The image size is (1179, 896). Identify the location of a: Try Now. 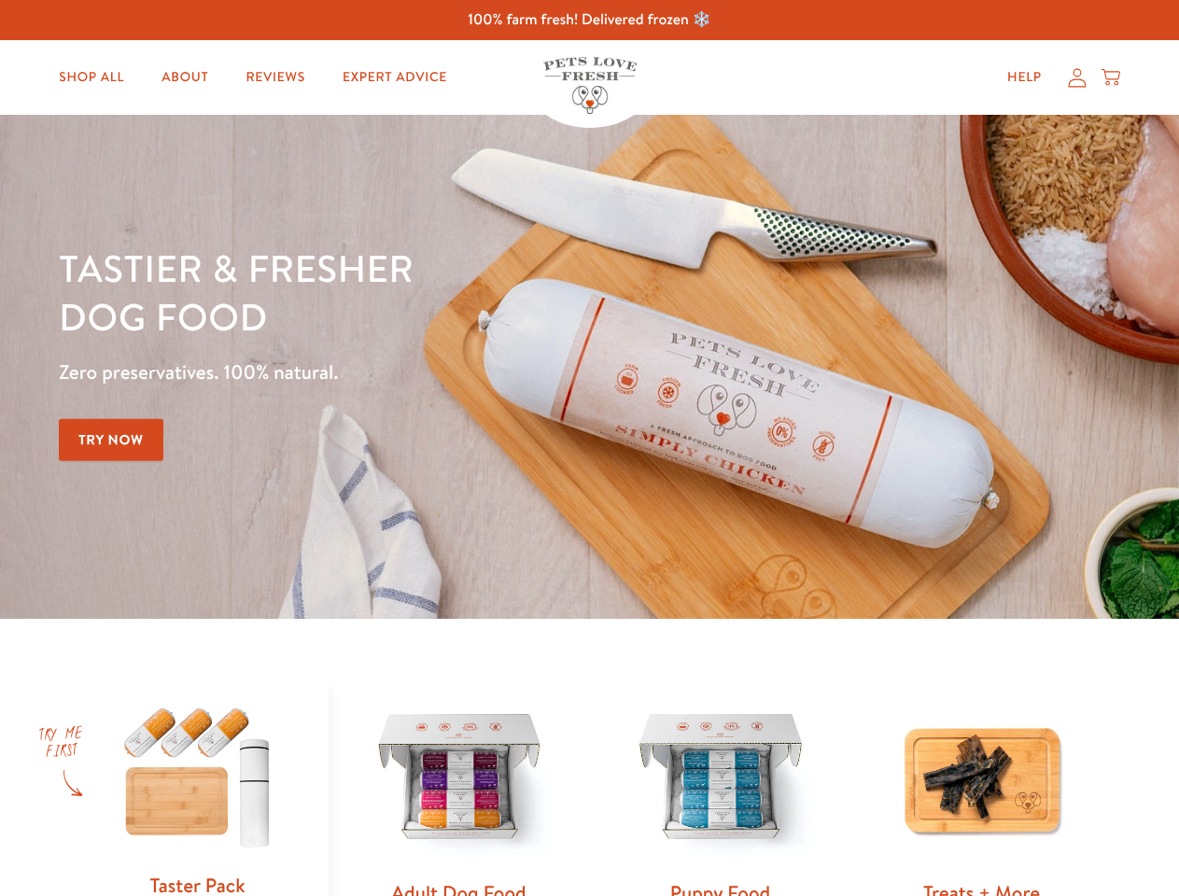
(111, 440).